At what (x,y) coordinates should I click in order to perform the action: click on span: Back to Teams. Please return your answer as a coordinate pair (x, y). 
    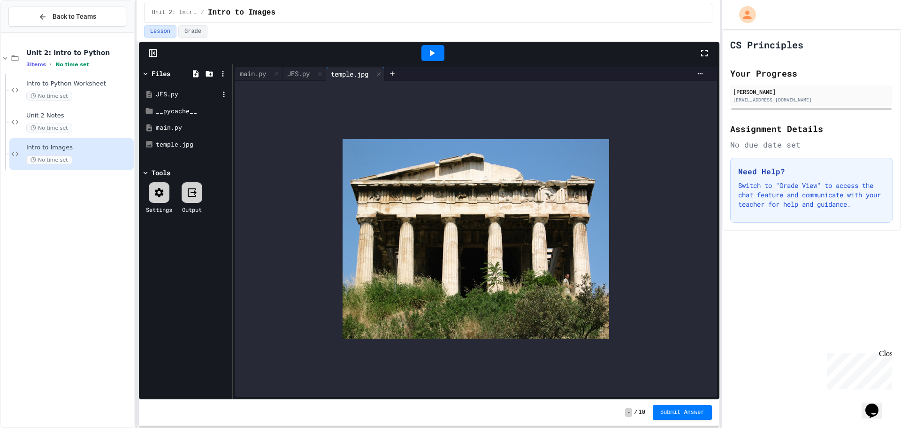
    Looking at the image, I should click on (74, 16).